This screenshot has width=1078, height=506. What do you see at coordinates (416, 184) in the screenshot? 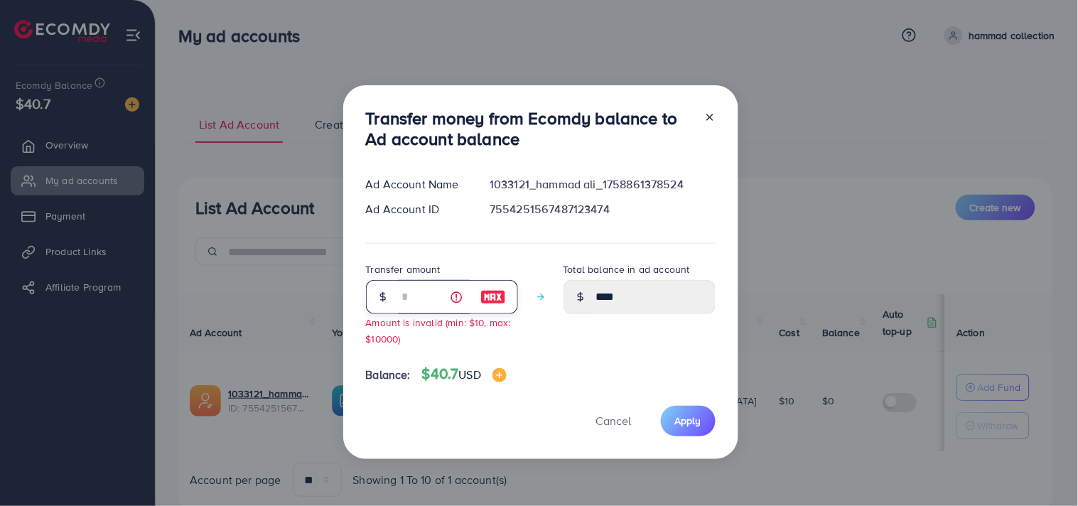
I see `div: Ad Account Name` at bounding box center [416, 184].